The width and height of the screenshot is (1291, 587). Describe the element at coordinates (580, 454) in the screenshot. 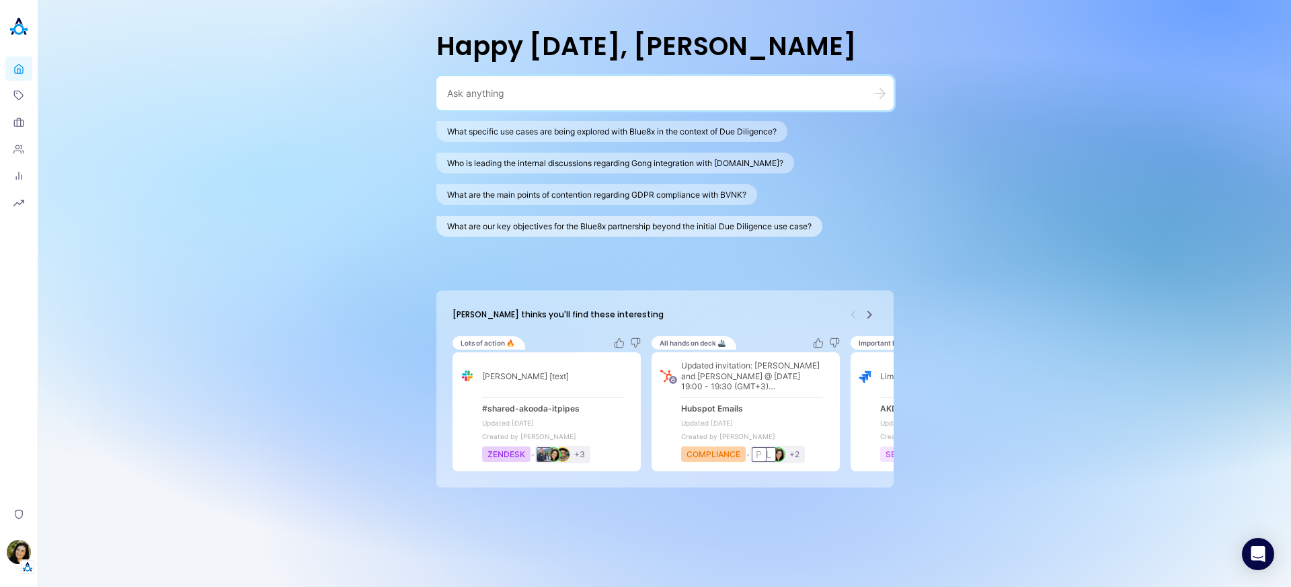

I see `button: +3` at that location.